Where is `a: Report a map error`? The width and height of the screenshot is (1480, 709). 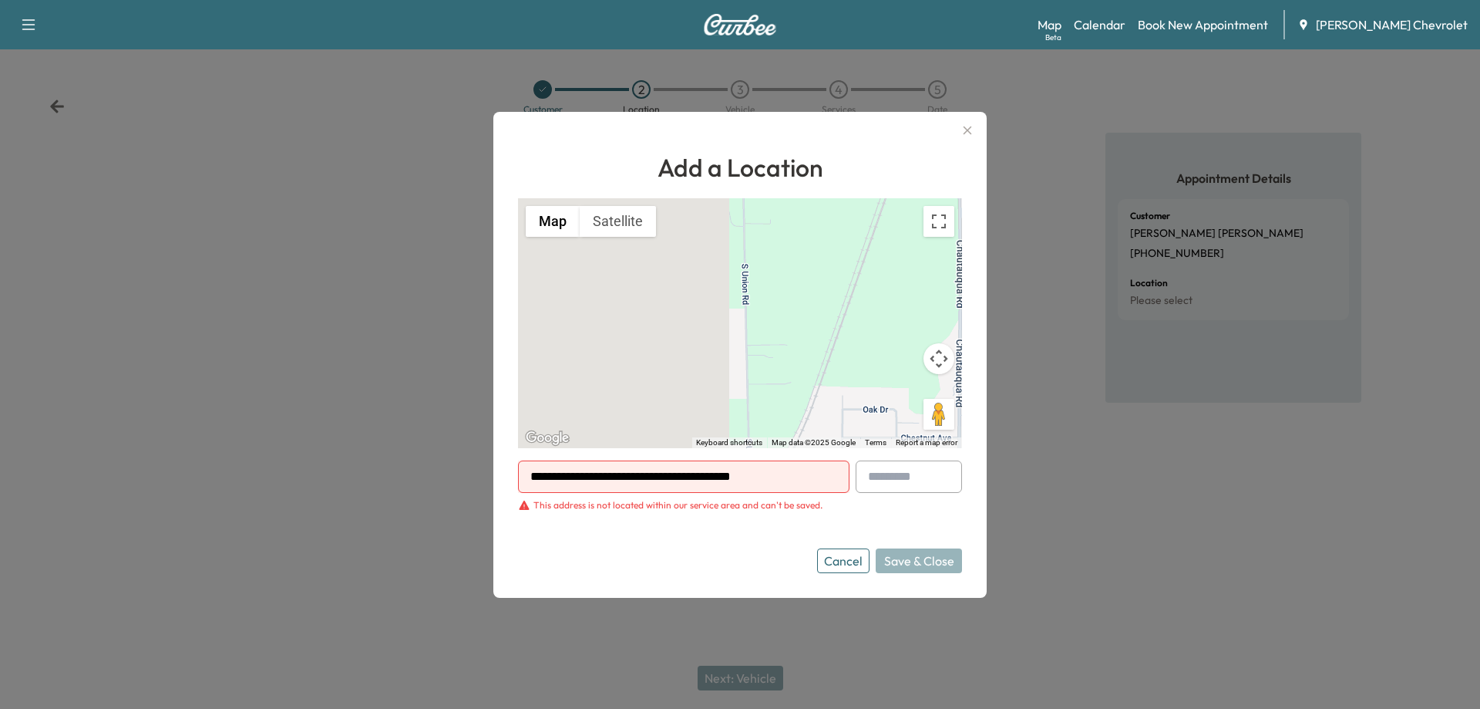
a: Report a map error is located at coordinates (927, 442).